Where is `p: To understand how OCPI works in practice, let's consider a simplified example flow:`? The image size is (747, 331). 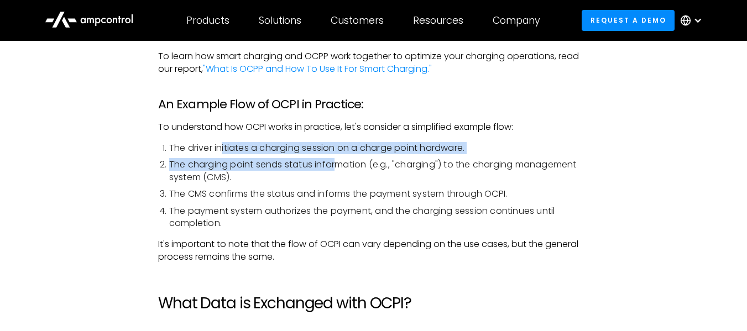 p: To understand how OCPI works in practice, let's consider a simplified example flow: is located at coordinates (373, 127).